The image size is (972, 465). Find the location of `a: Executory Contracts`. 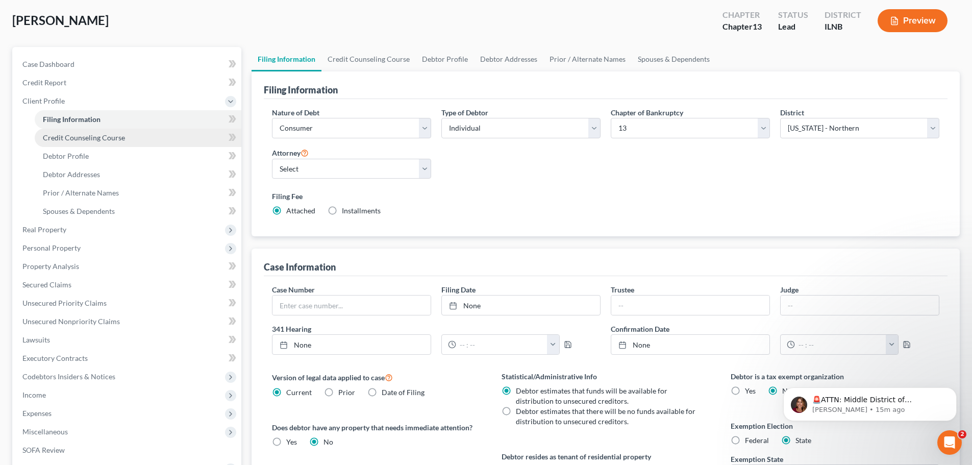

a: Executory Contracts is located at coordinates (128, 358).